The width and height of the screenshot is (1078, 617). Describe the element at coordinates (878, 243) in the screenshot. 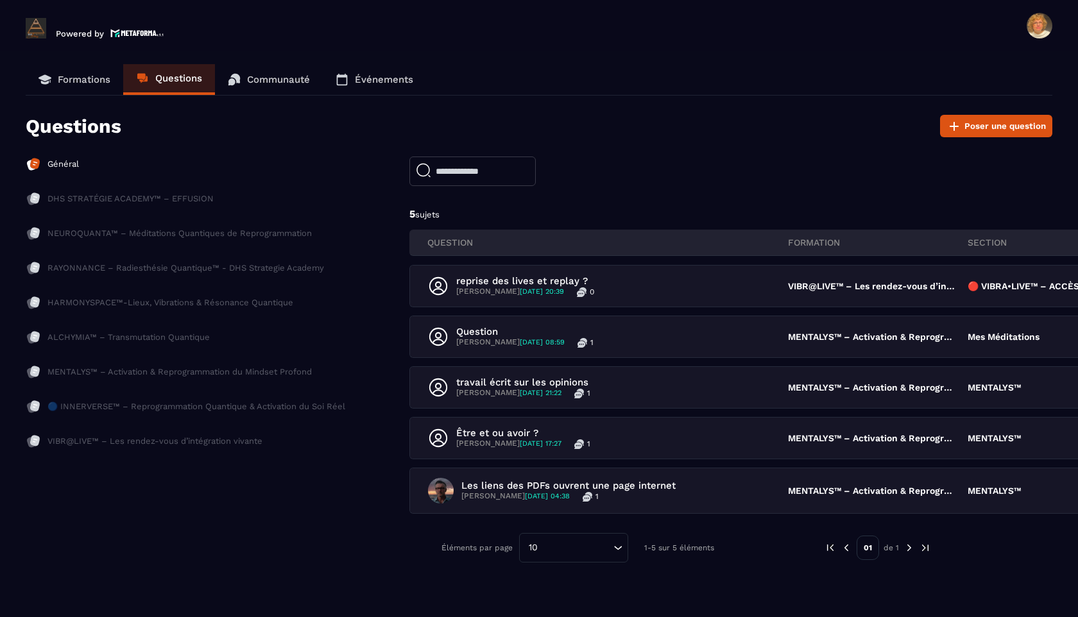

I see `p: FORMATION` at that location.